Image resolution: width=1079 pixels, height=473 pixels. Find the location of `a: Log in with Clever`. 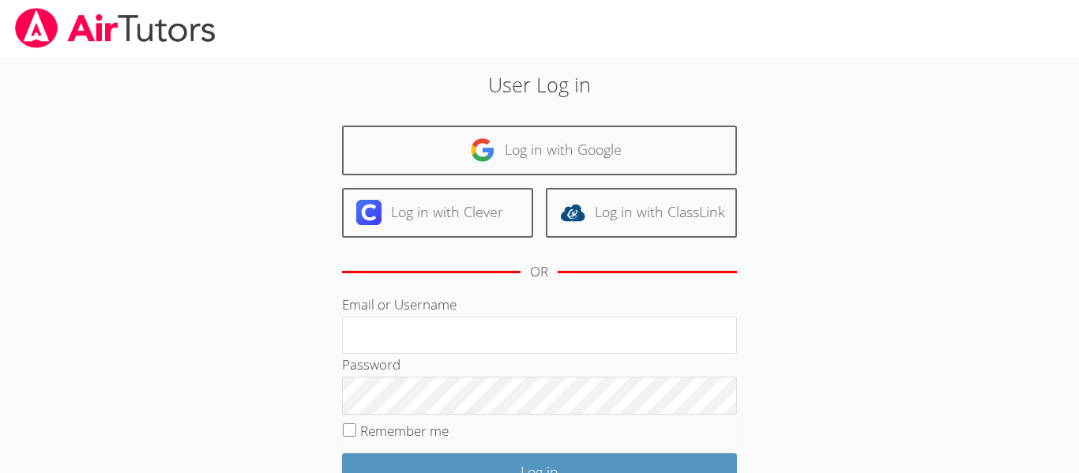

a: Log in with Clever is located at coordinates (438, 213).